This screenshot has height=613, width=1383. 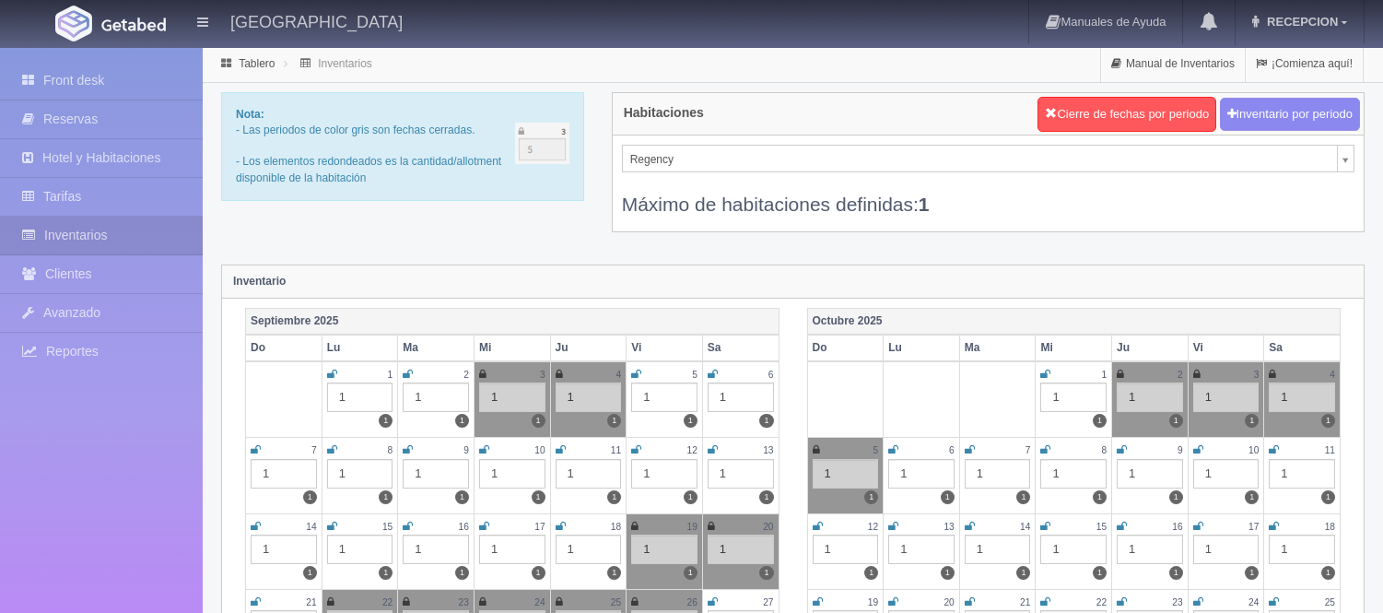 I want to click on small: 17, so click(x=539, y=526).